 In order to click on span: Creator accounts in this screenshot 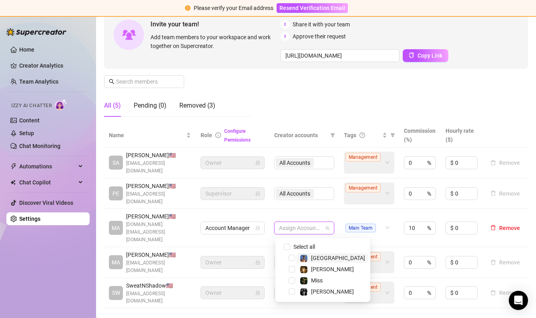, I will do `click(300, 135)`.